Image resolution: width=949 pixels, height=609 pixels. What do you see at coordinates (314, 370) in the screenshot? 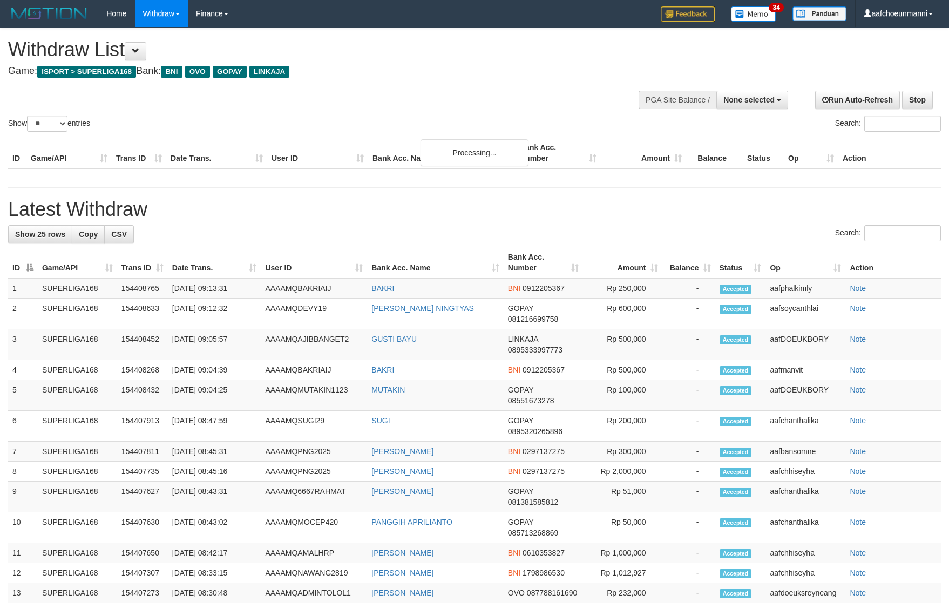
I see `td: AAAAMQBAKRIAIJ` at bounding box center [314, 370].